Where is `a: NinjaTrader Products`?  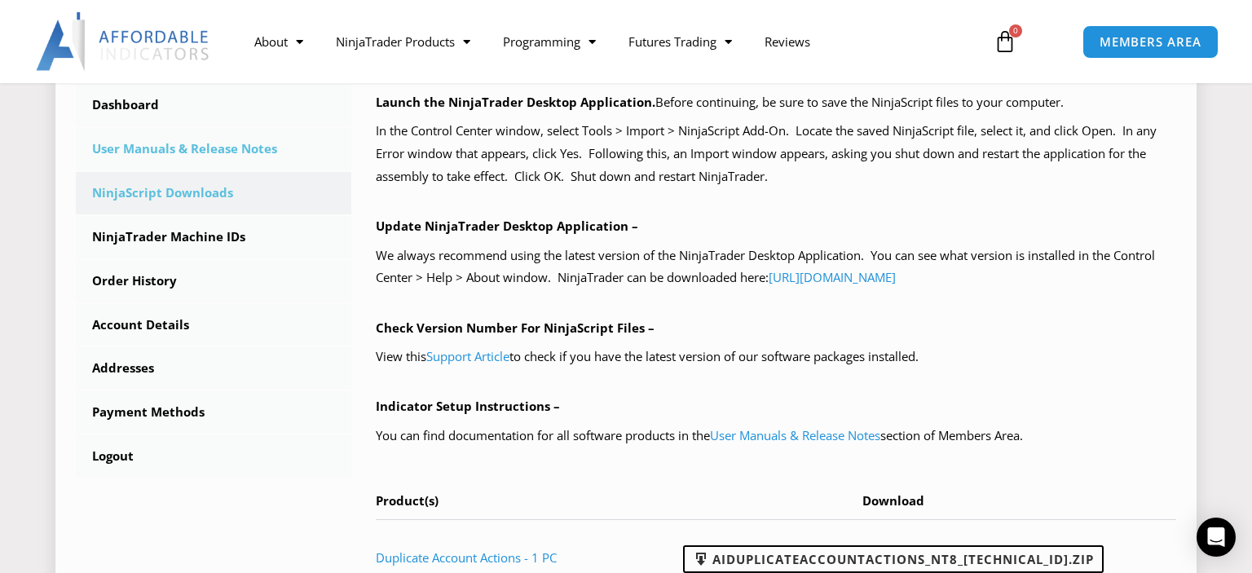
a: NinjaTrader Products is located at coordinates (403, 42).